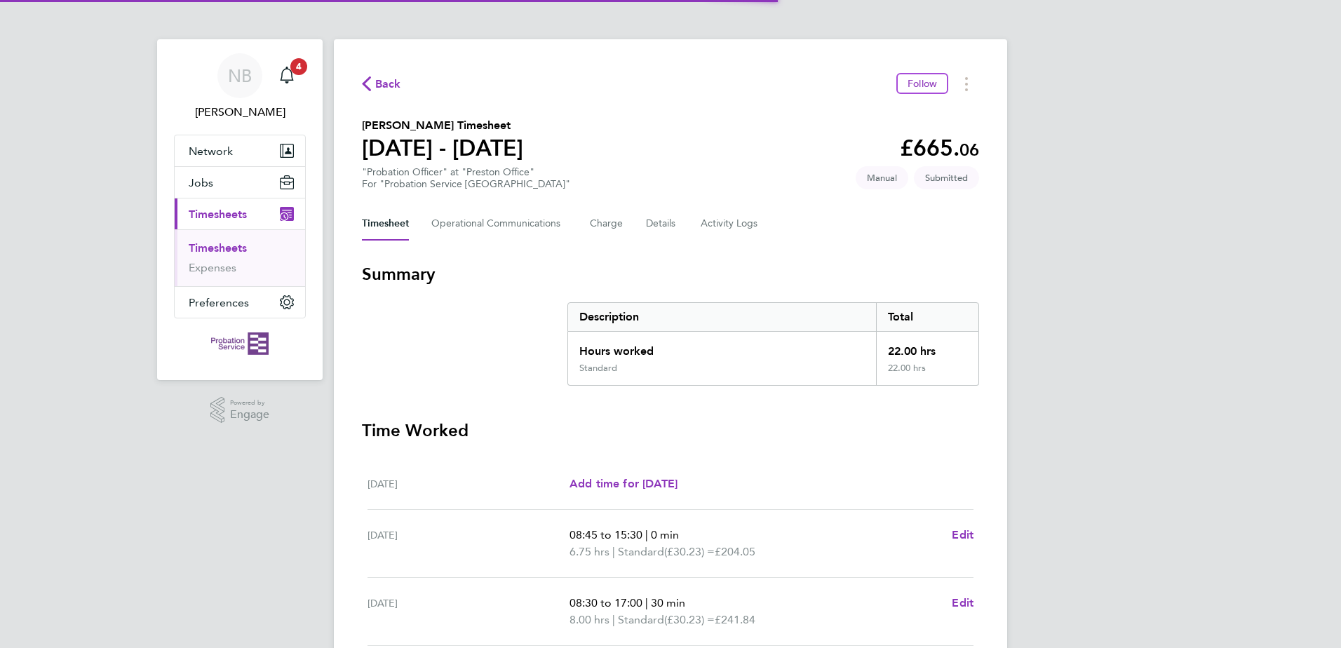 The image size is (1341, 648). I want to click on a: 4, so click(287, 76).